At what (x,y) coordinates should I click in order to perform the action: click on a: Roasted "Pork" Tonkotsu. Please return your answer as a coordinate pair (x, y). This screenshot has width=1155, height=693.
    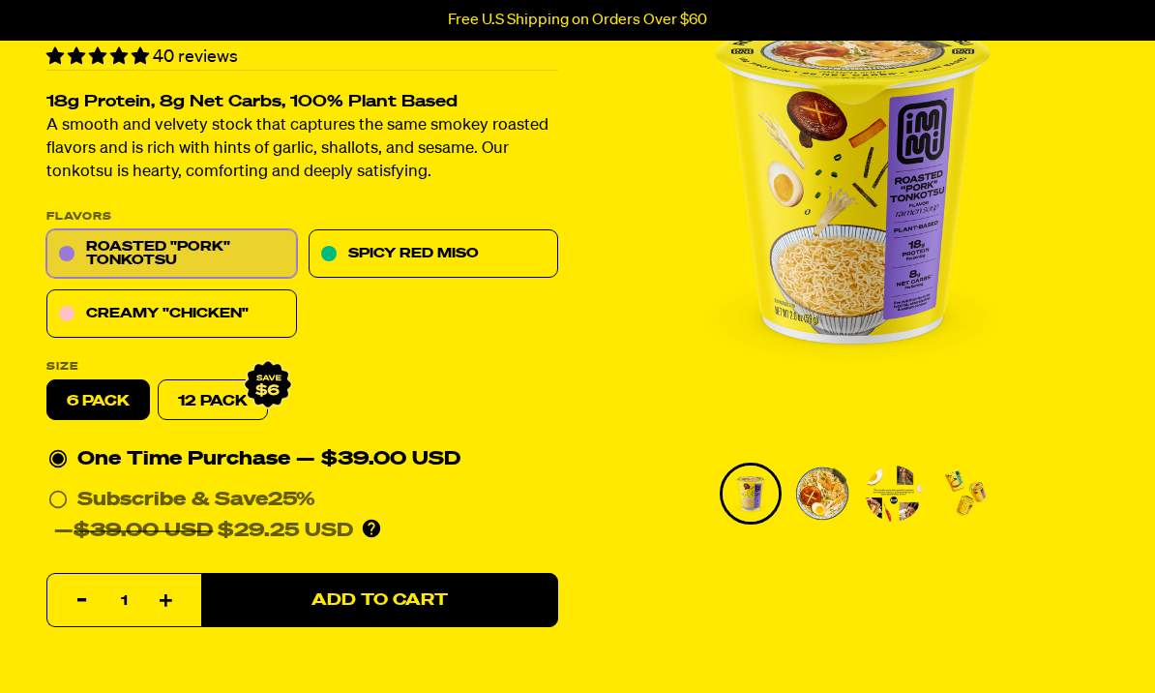
    Looking at the image, I should click on (171, 255).